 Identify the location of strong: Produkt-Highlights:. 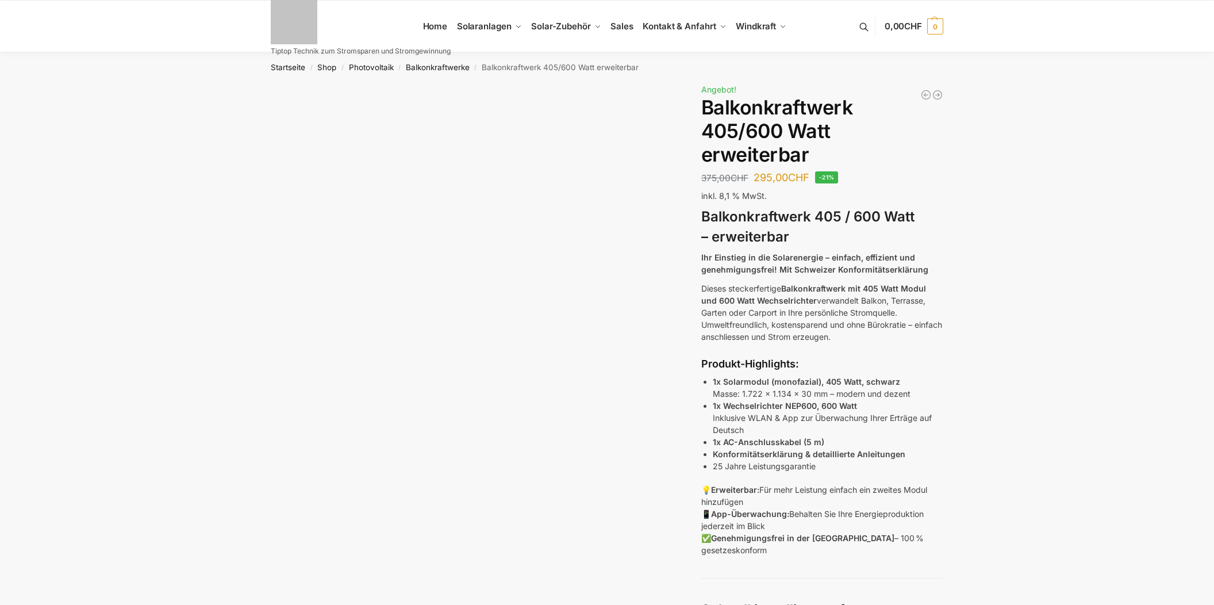
(750, 363).